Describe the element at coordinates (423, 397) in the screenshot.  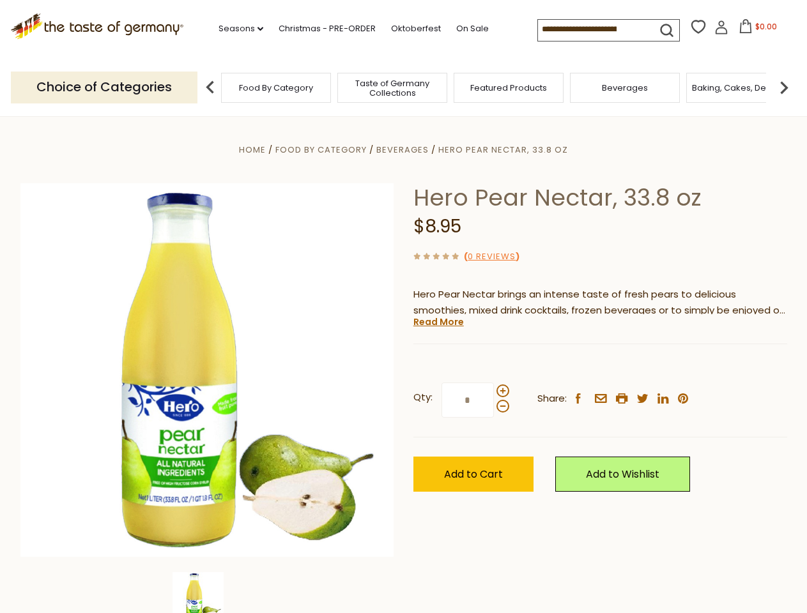
I see `strong: Qty:` at that location.